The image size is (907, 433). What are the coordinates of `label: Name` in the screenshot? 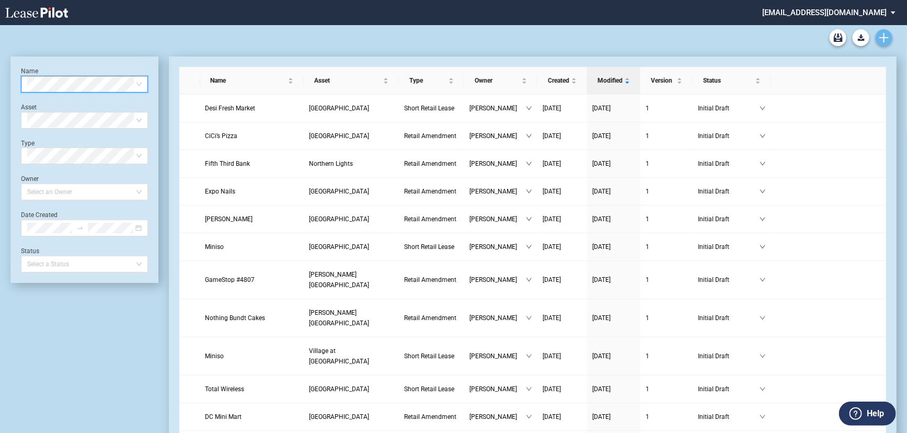 It's located at (29, 71).